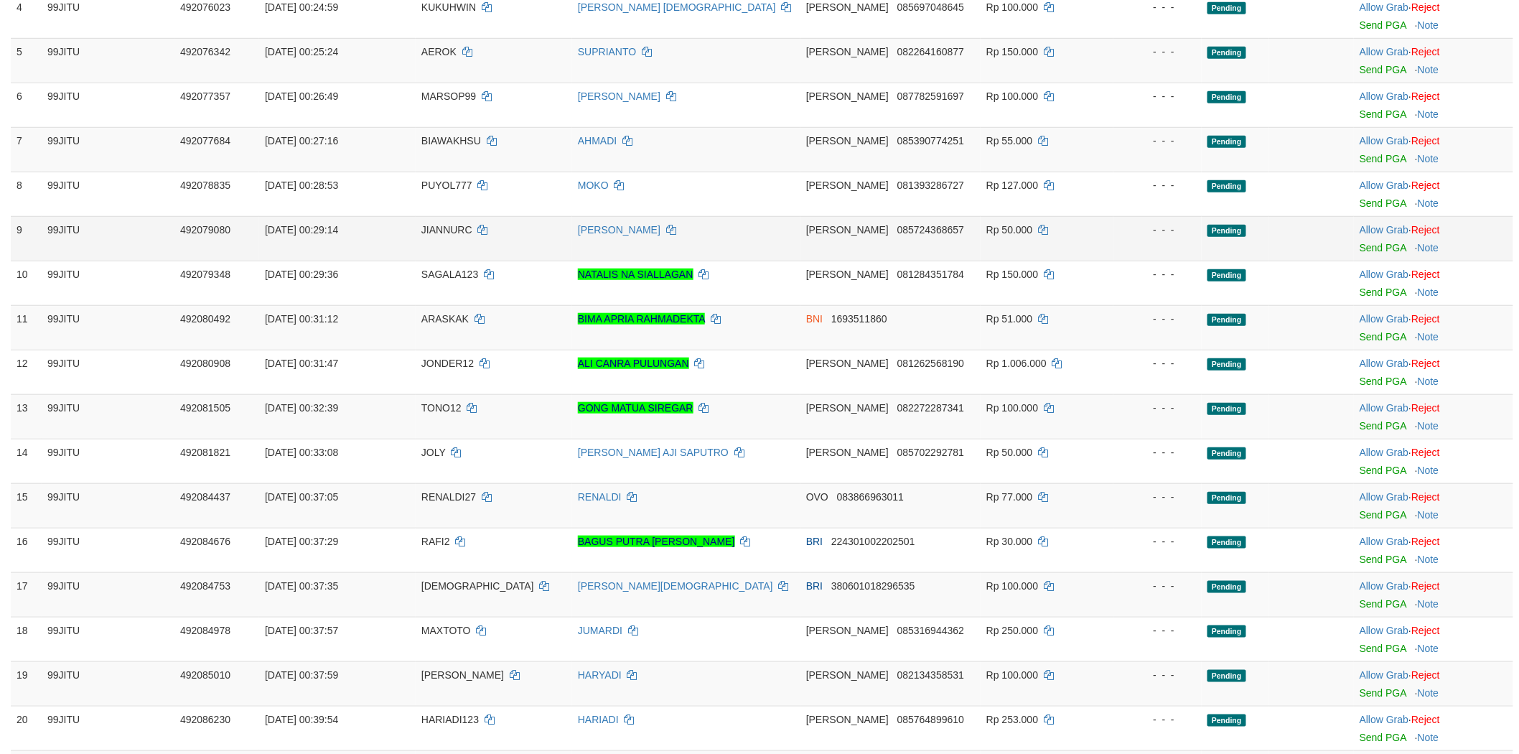  What do you see at coordinates (449, 274) in the screenshot?
I see `span: SAGALA123` at bounding box center [449, 274].